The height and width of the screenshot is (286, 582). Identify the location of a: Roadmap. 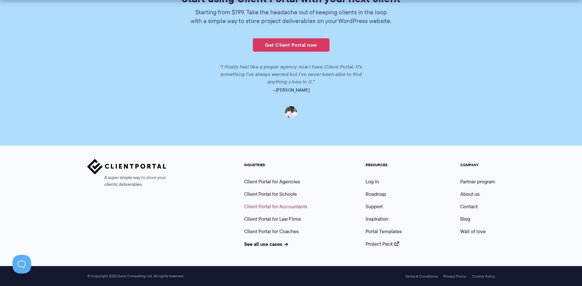
(376, 194).